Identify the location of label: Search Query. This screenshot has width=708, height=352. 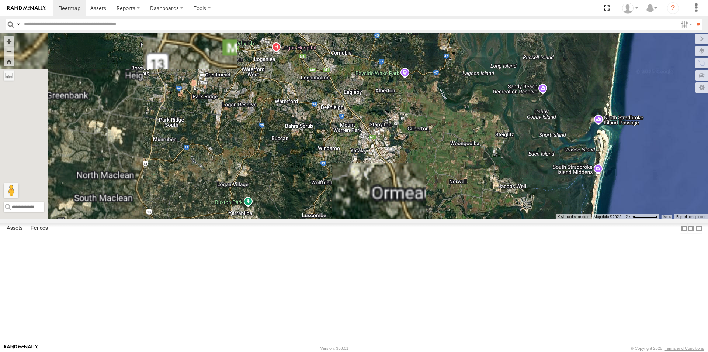
(18, 24).